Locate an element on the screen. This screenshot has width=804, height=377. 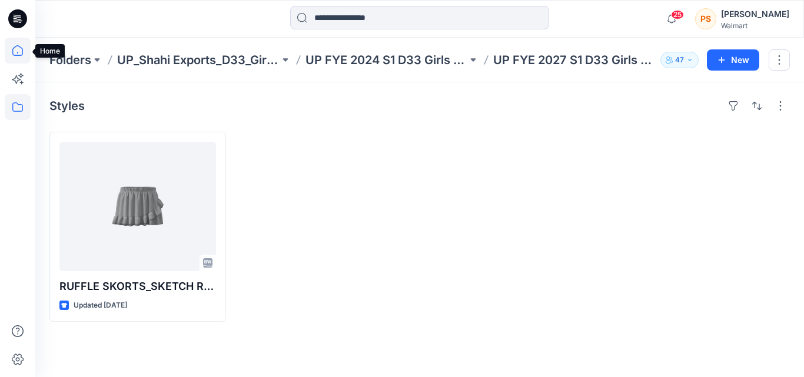
a: RUFFLE SKORTS_SKETCH REVIEW MEETING is located at coordinates (138, 206).